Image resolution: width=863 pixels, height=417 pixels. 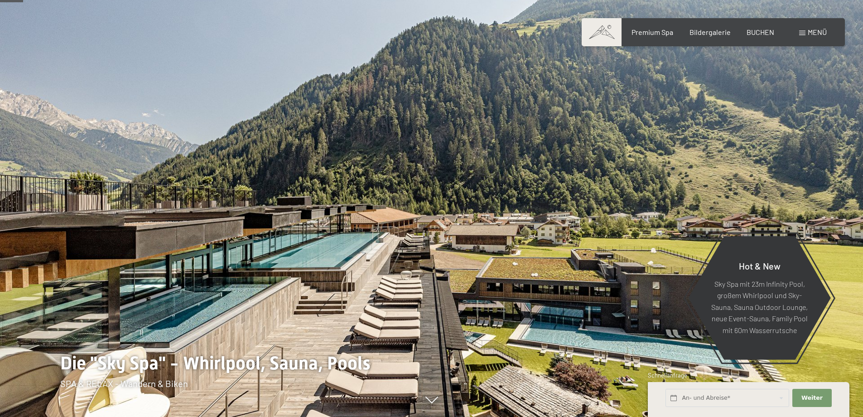 I want to click on span: BUCHEN, so click(x=761, y=32).